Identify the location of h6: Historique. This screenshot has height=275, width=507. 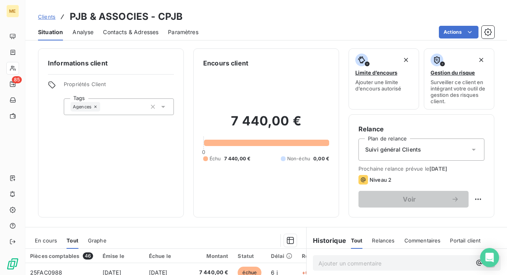
(326, 240).